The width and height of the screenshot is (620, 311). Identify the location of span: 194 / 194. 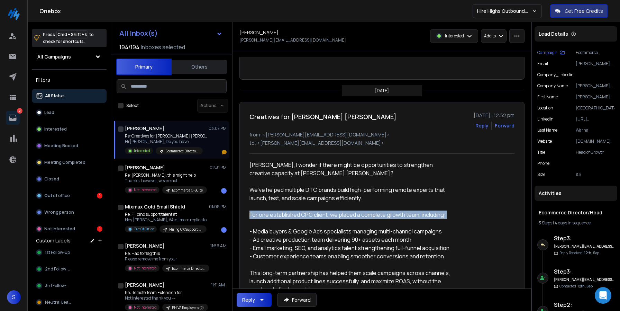
(129, 47).